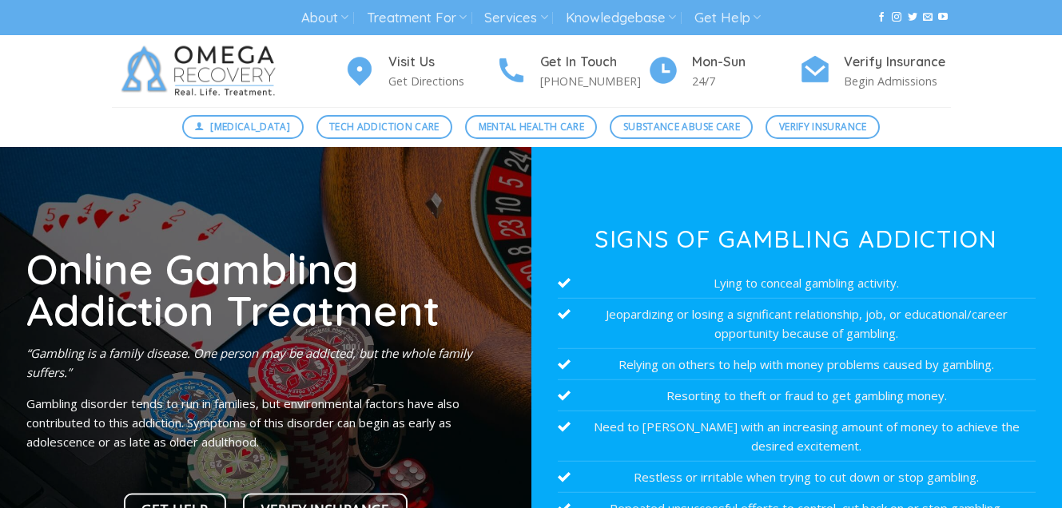  What do you see at coordinates (943, 18) in the screenshot?
I see `a: Follow on YouTube` at bounding box center [943, 18].